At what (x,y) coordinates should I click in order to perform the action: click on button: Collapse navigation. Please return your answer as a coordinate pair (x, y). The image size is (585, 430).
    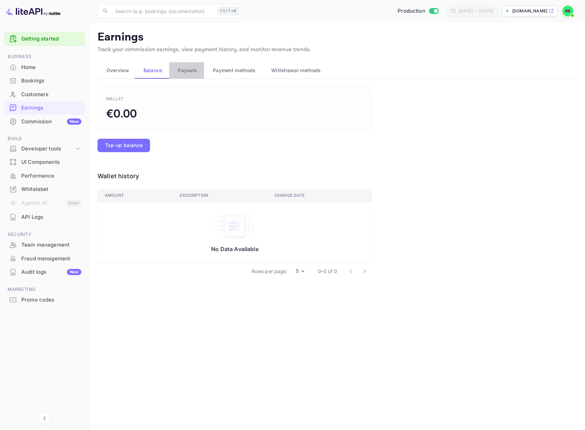
    Looking at the image, I should click on (45, 418).